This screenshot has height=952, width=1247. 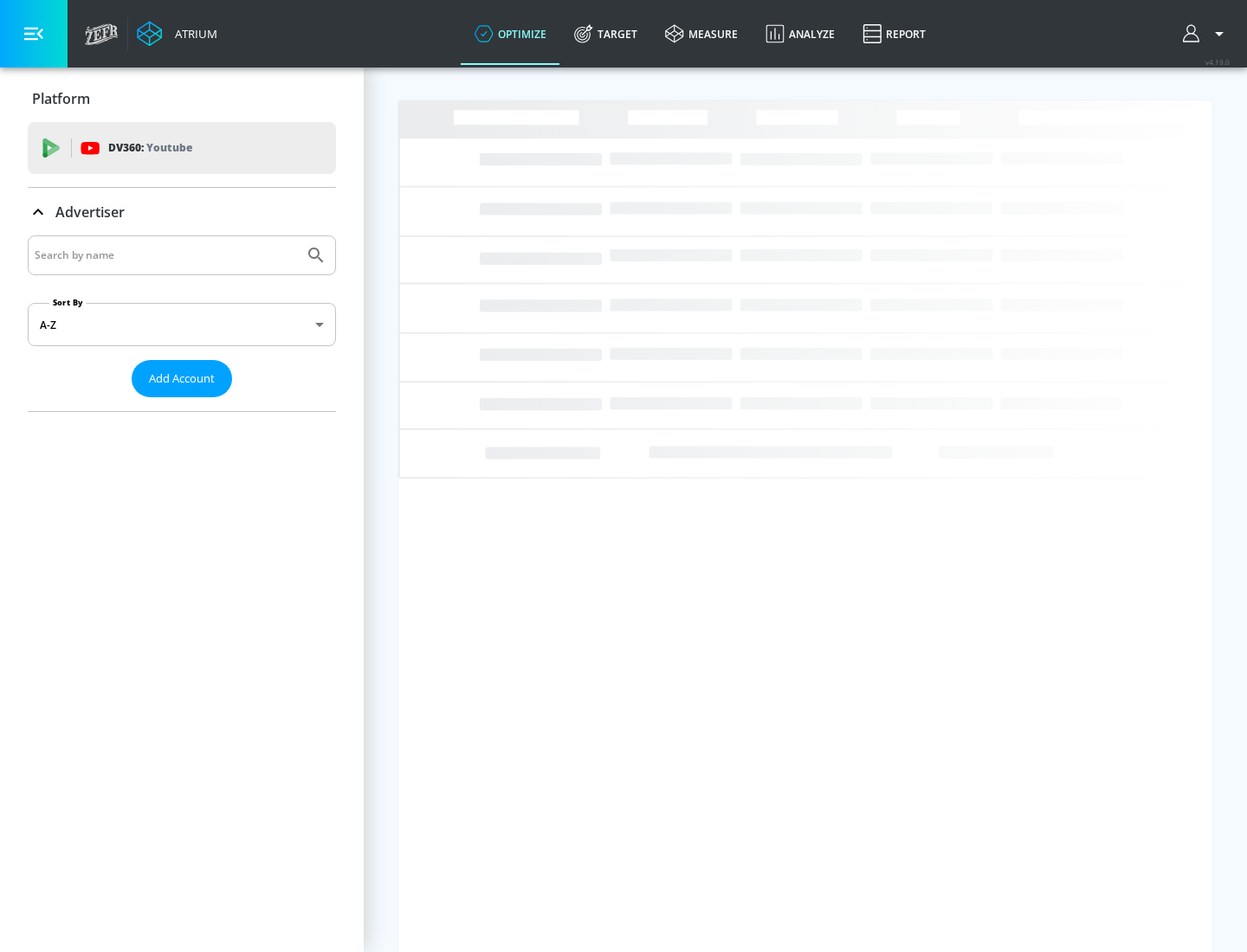 I want to click on button: Add Account, so click(x=181, y=378).